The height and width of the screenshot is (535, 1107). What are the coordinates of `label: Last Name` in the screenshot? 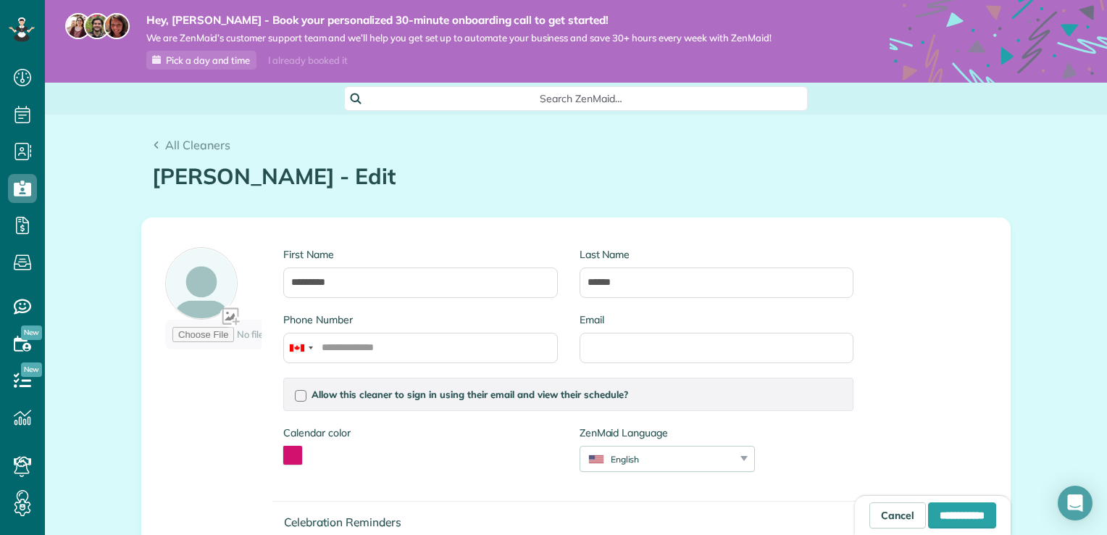 It's located at (717, 254).